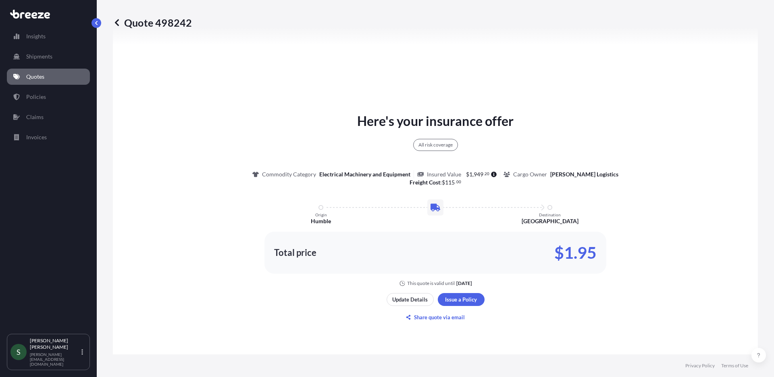 This screenshot has height=377, width=774. What do you see at coordinates (436, 145) in the screenshot?
I see `div: All risk coverage` at bounding box center [436, 145].